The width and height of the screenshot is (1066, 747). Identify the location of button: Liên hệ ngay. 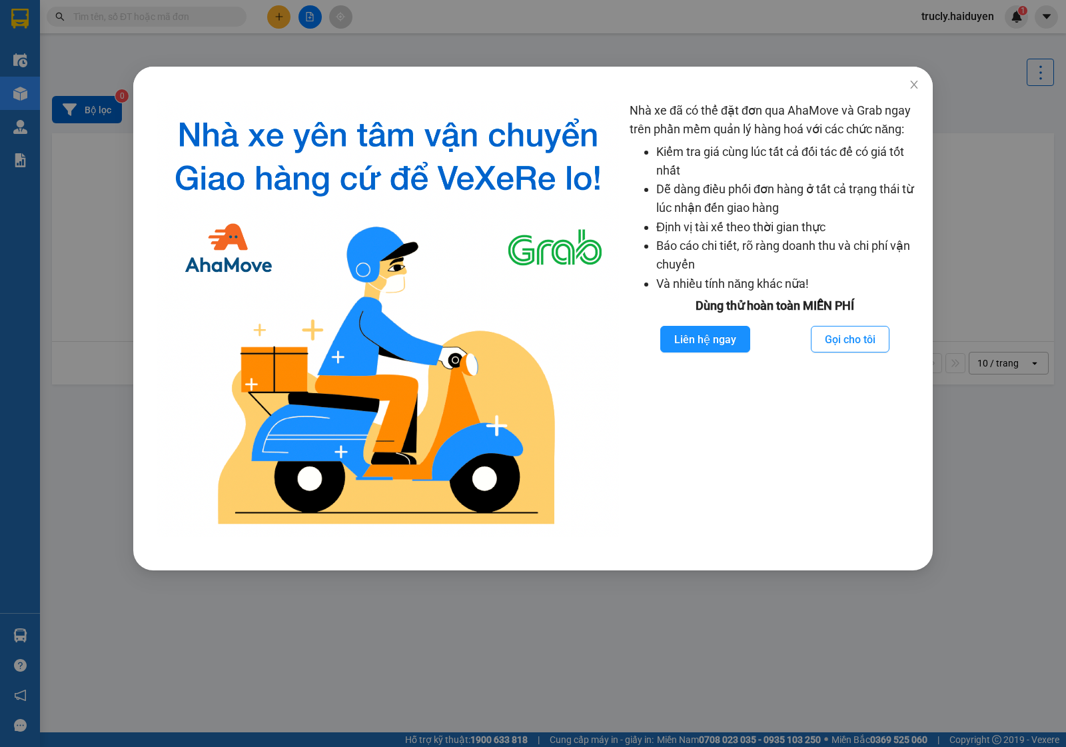
(705, 339).